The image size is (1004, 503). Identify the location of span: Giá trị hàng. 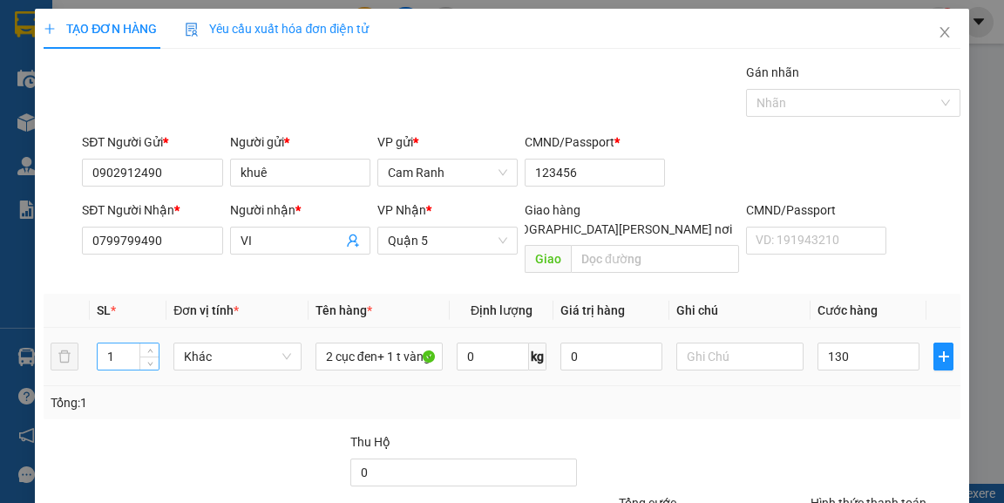
(593, 310).